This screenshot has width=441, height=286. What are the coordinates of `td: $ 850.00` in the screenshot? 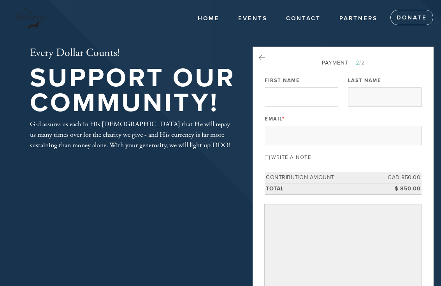 It's located at (404, 189).